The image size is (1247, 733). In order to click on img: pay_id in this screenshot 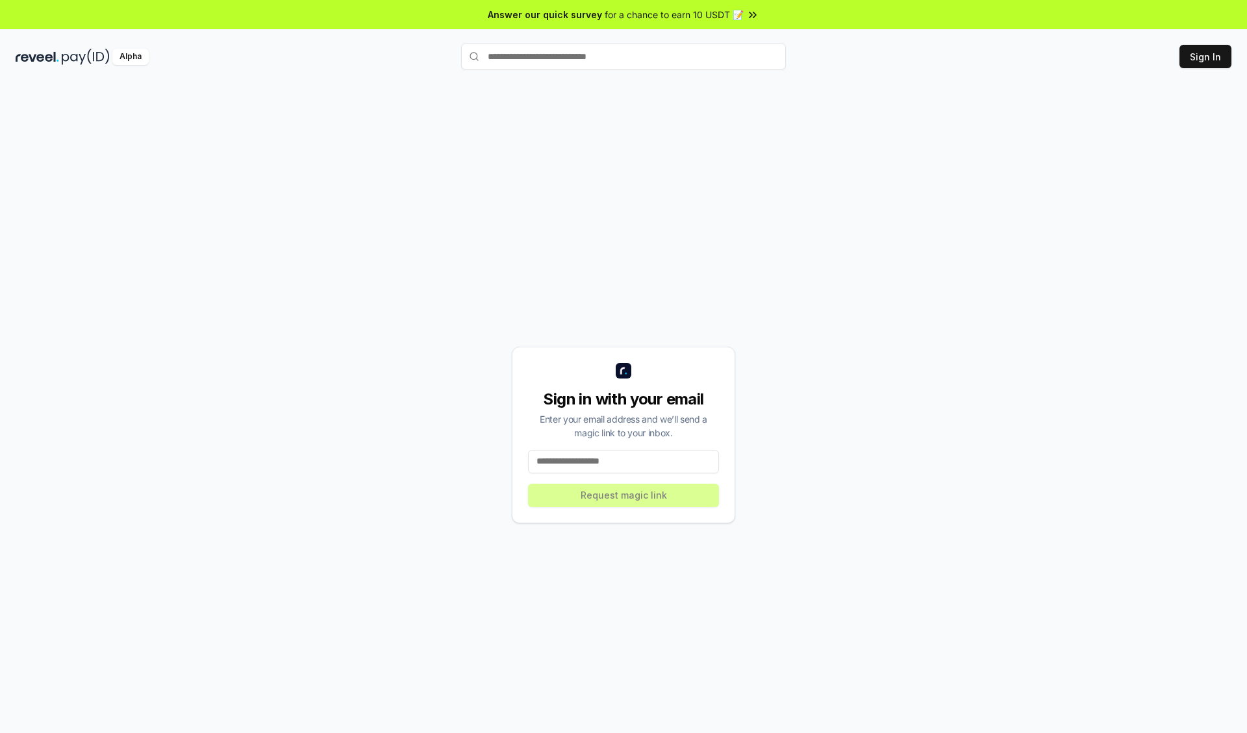, I will do `click(86, 57)`.